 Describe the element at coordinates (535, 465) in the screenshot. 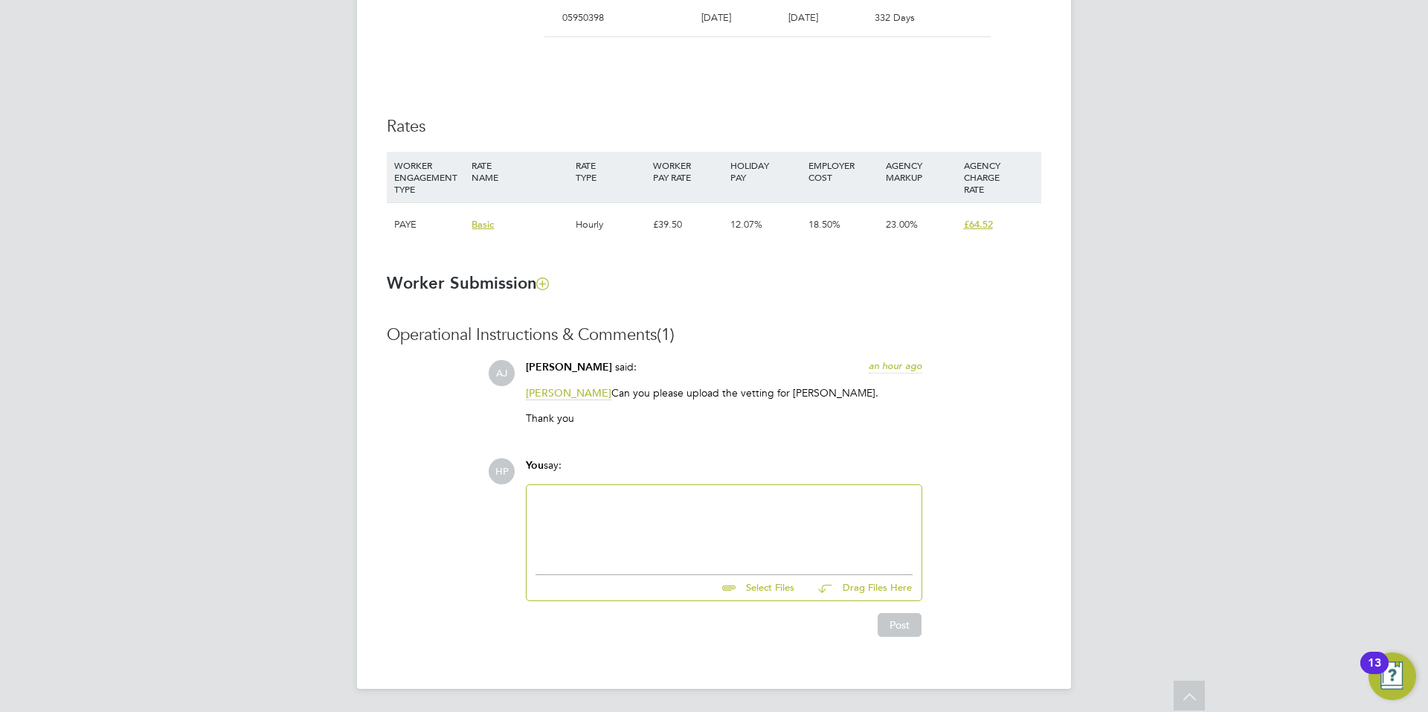

I see `span: You` at that location.